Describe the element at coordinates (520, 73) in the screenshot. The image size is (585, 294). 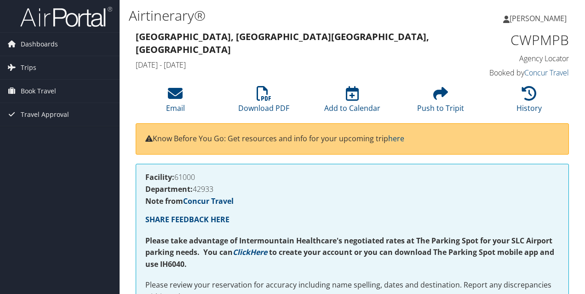
I see `h4: Booked by` at that location.